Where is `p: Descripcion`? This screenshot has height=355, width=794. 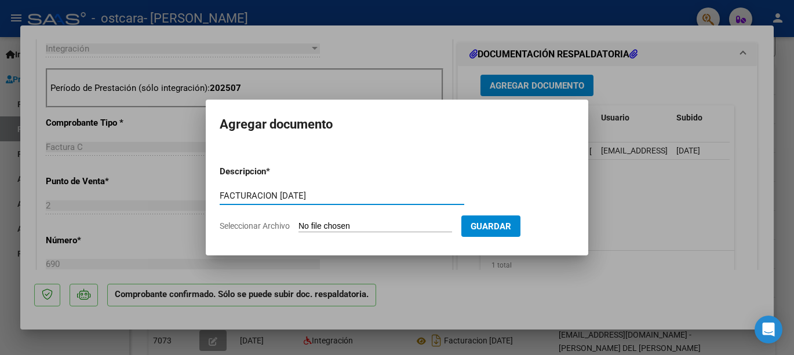
p: Descripcion is located at coordinates (273, 171).